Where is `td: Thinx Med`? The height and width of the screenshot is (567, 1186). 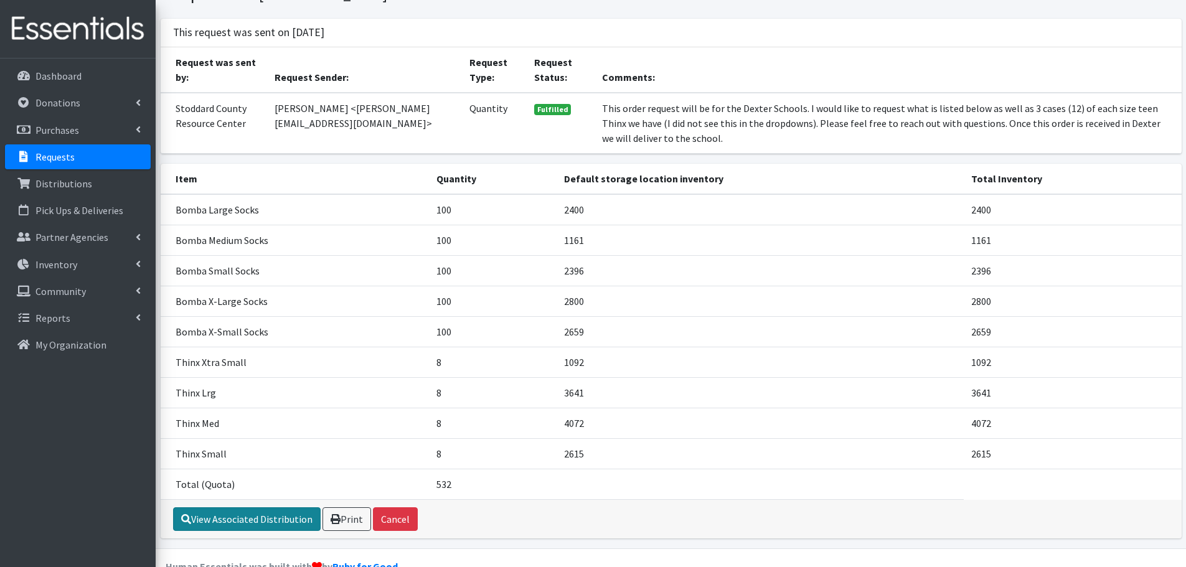 td: Thinx Med is located at coordinates (295, 423).